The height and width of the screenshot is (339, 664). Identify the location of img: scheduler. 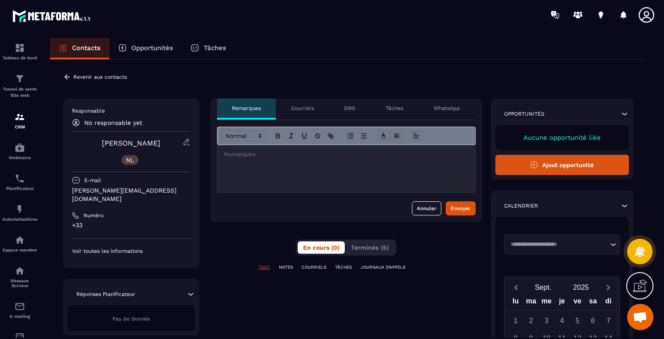
(20, 178).